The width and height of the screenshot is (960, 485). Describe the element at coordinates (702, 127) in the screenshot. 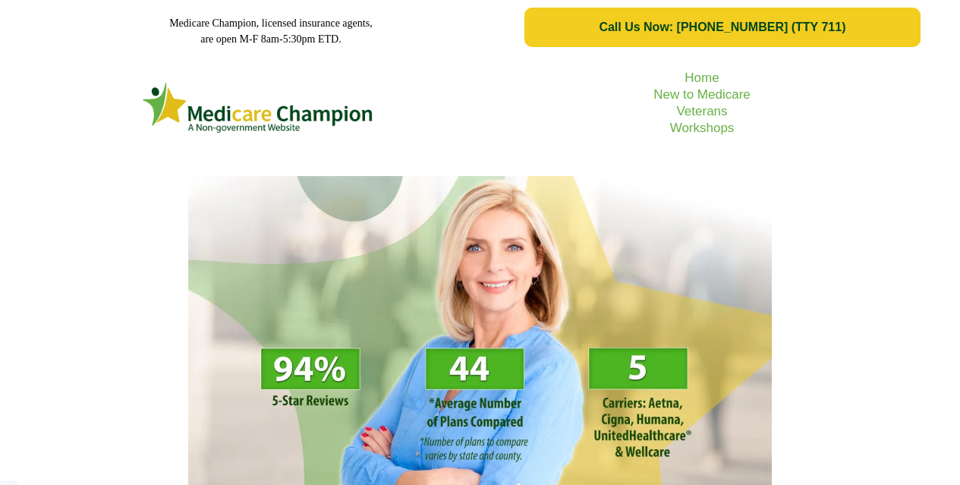

I see `a: Workshops` at that location.